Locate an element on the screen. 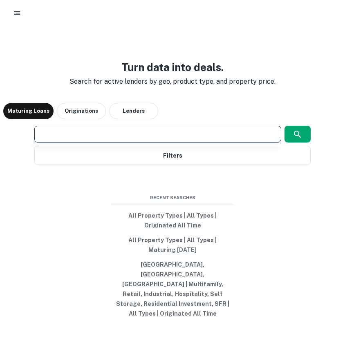 The image size is (345, 354). button: All Property Types | All Types | Originated All Time is located at coordinates (172, 220).